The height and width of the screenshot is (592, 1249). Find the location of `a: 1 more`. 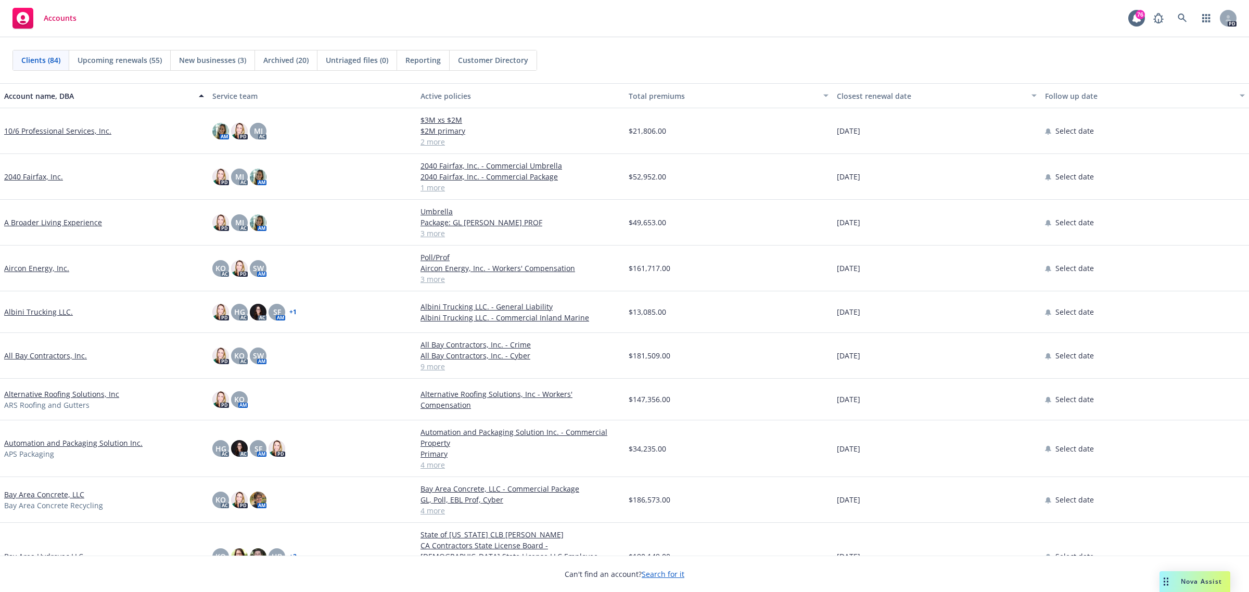

a: 1 more is located at coordinates (520, 187).